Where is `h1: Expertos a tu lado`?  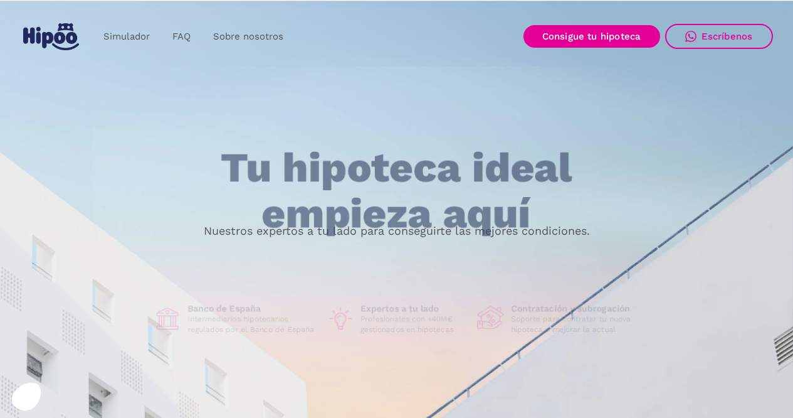 h1: Expertos a tu lado is located at coordinates (414, 309).